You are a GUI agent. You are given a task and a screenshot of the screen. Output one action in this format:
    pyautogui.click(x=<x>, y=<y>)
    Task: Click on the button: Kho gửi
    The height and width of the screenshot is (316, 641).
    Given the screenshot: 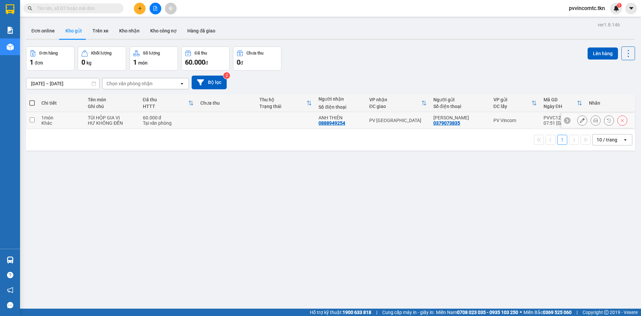 What is the action you would take?
    pyautogui.click(x=73, y=31)
    